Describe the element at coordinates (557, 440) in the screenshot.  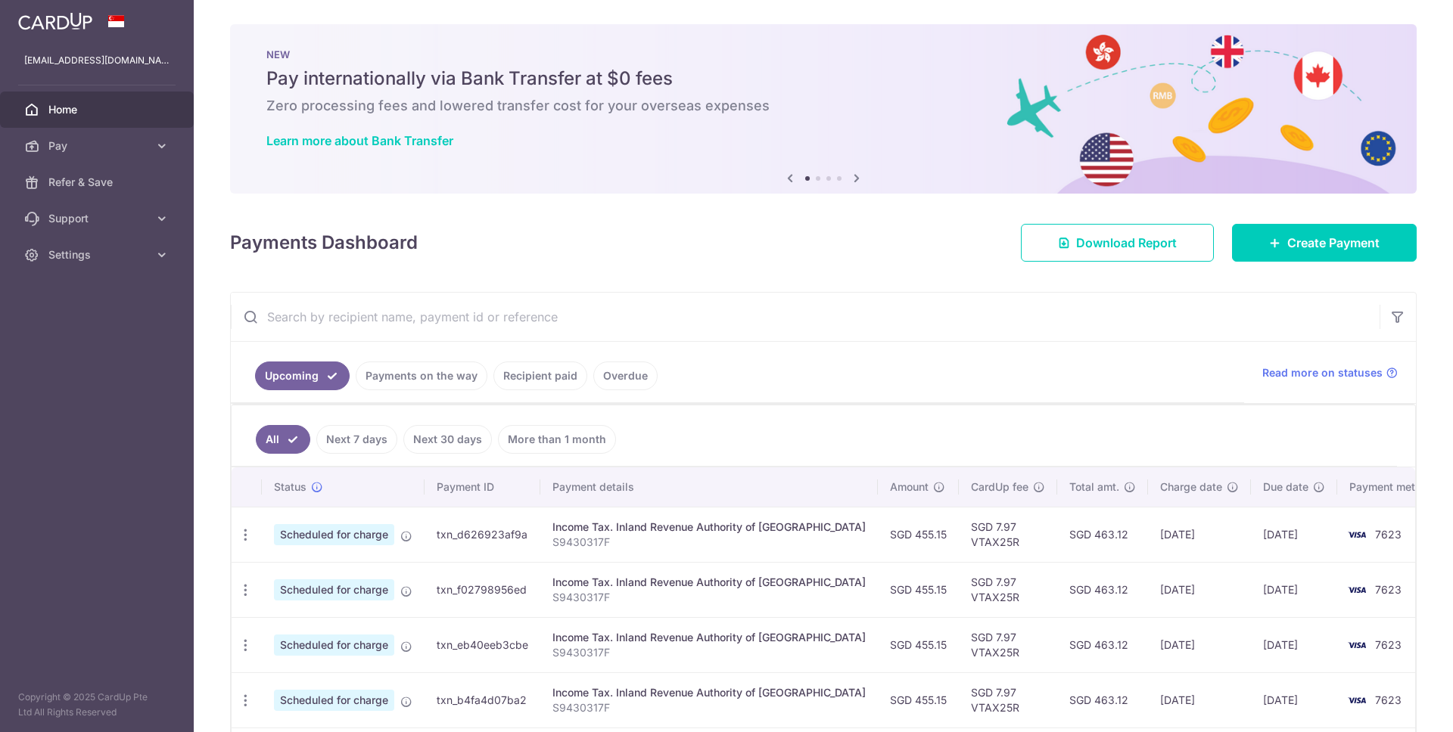
I see `a: More than 1 month` at that location.